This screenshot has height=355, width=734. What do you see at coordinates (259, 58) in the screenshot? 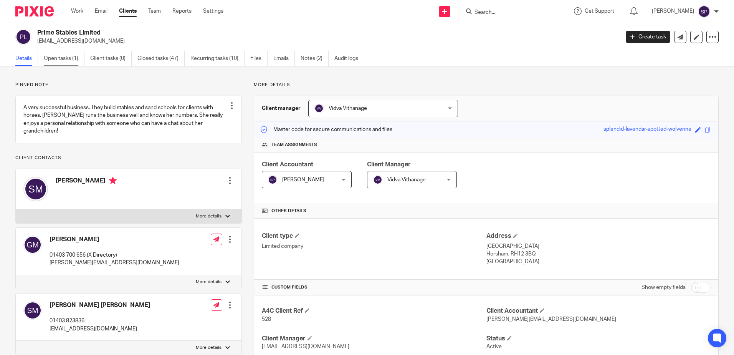
I see `a: Files` at bounding box center [259, 58].